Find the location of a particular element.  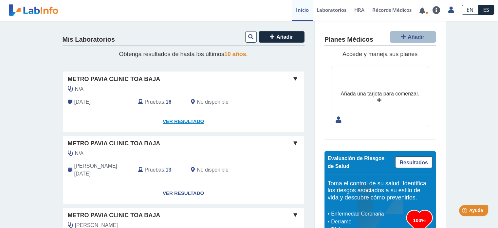

a: Resultados is located at coordinates (414, 162).